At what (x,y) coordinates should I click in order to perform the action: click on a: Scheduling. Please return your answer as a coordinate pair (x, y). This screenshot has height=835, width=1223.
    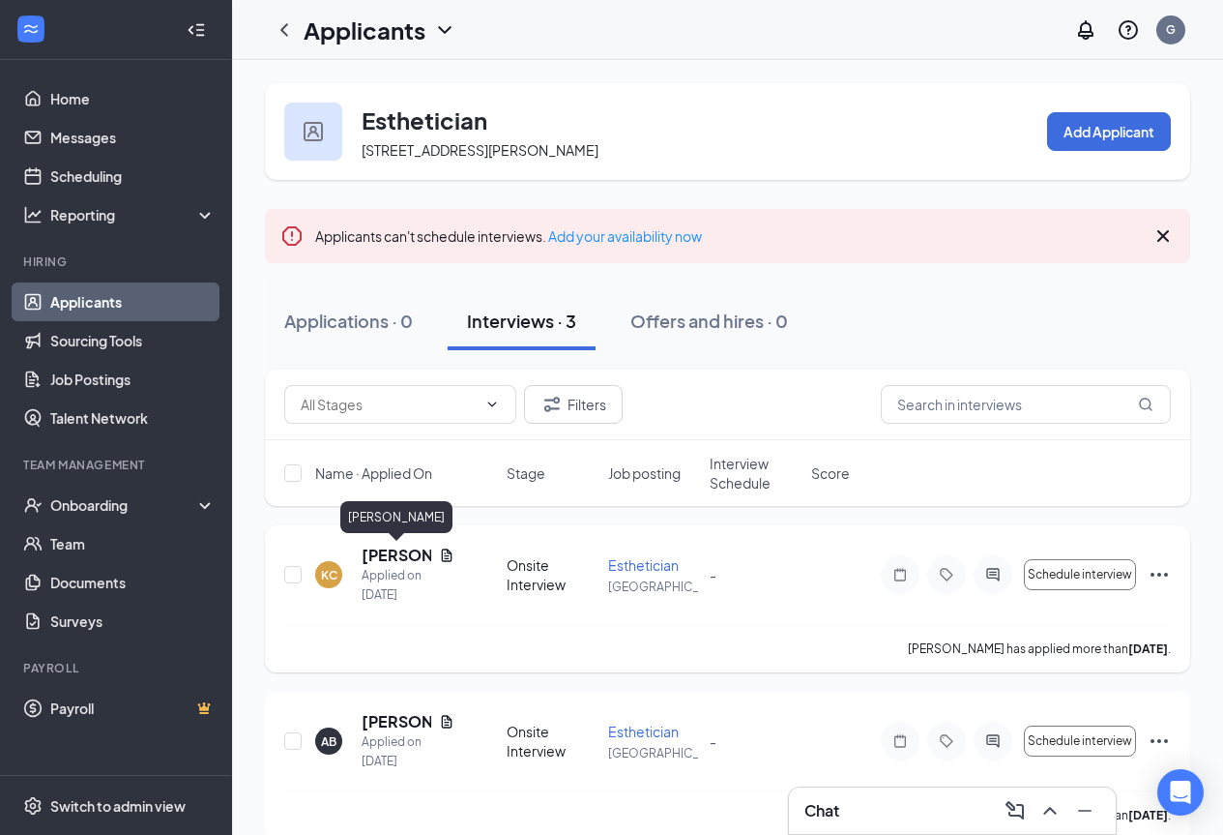
    Looking at the image, I should click on (132, 176).